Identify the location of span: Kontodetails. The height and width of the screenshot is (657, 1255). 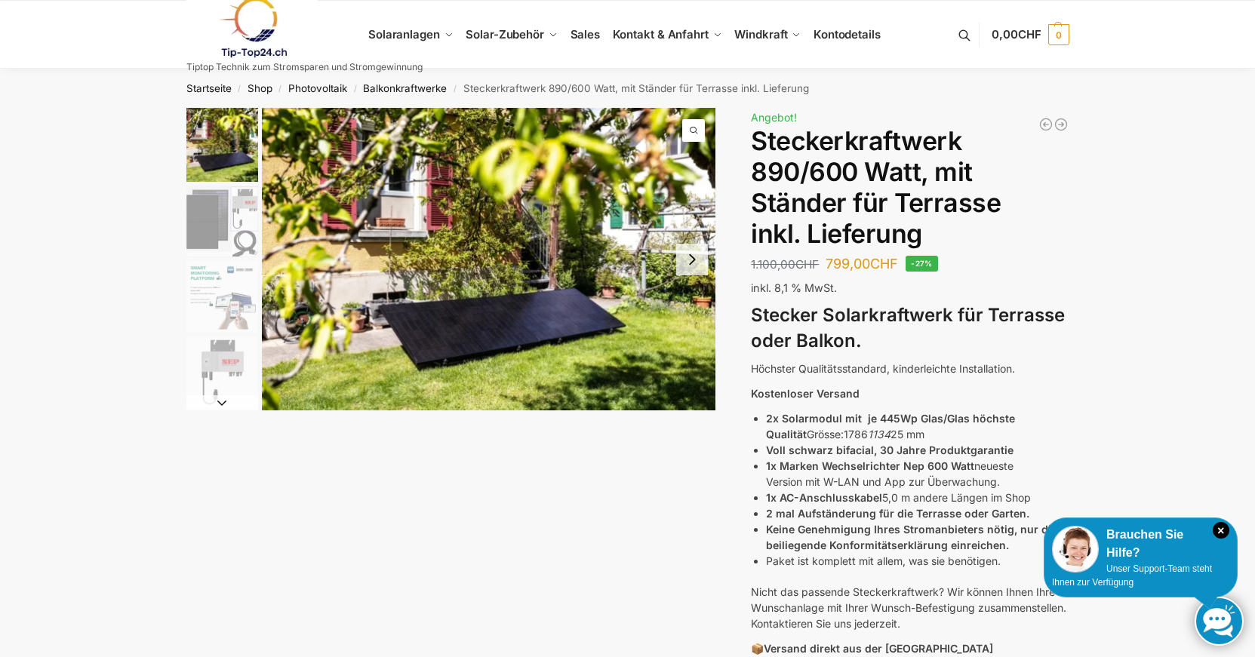
(847, 34).